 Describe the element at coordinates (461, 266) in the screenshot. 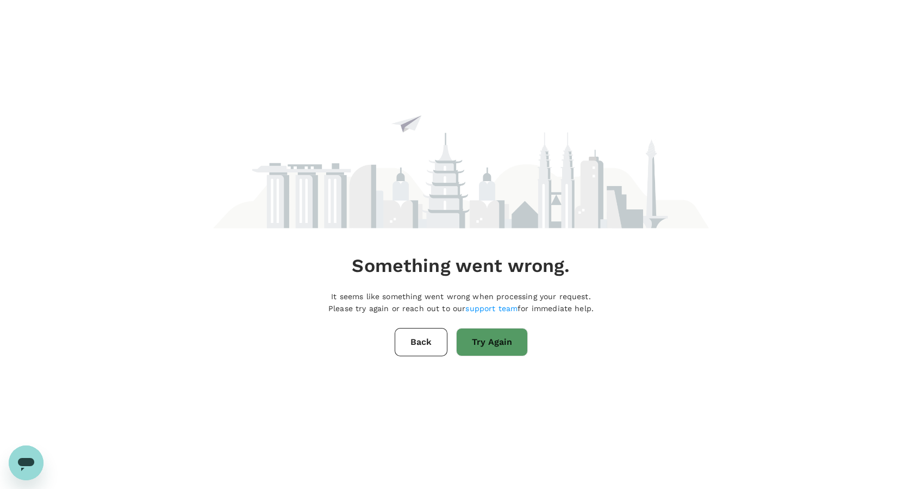

I see `h4: Something went wrong.` at that location.